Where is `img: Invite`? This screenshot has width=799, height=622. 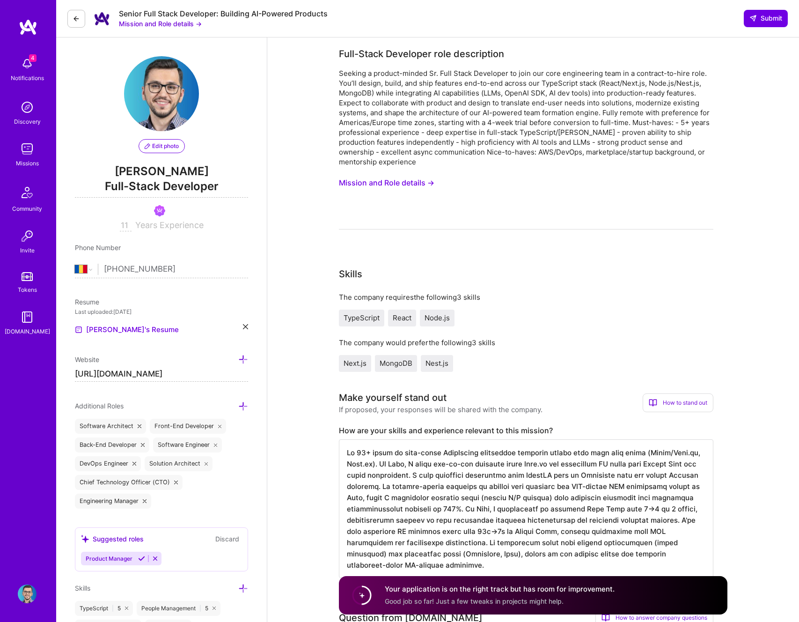 img: Invite is located at coordinates (27, 236).